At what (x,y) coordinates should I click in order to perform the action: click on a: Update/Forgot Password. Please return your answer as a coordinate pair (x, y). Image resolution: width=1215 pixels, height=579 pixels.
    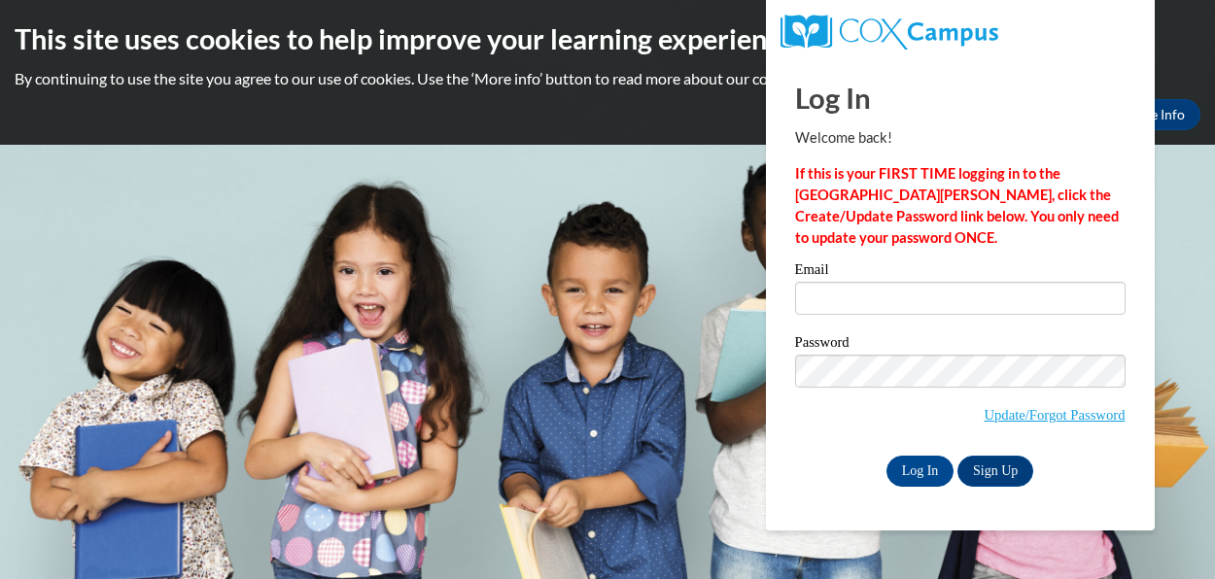
    Looking at the image, I should click on (1054, 415).